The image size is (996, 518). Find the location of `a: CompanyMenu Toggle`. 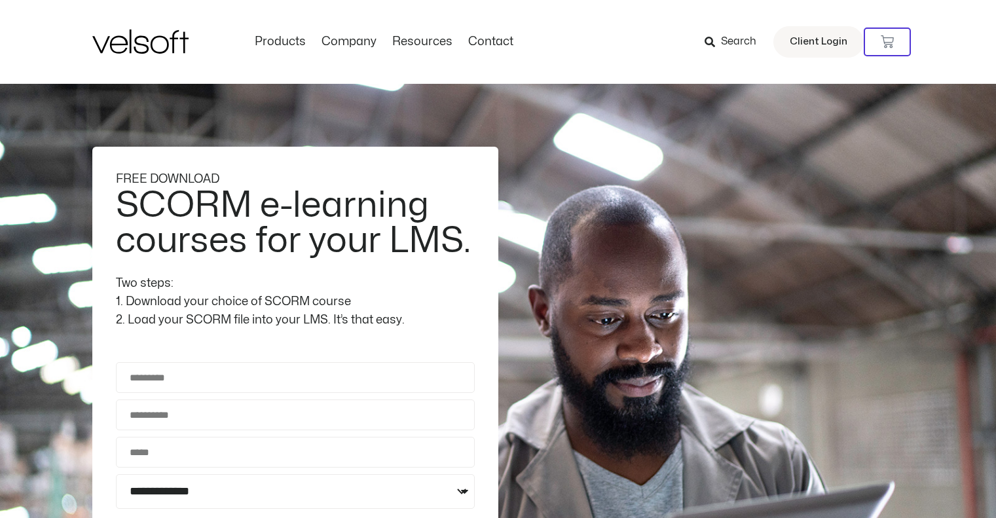

a: CompanyMenu Toggle is located at coordinates (349, 42).